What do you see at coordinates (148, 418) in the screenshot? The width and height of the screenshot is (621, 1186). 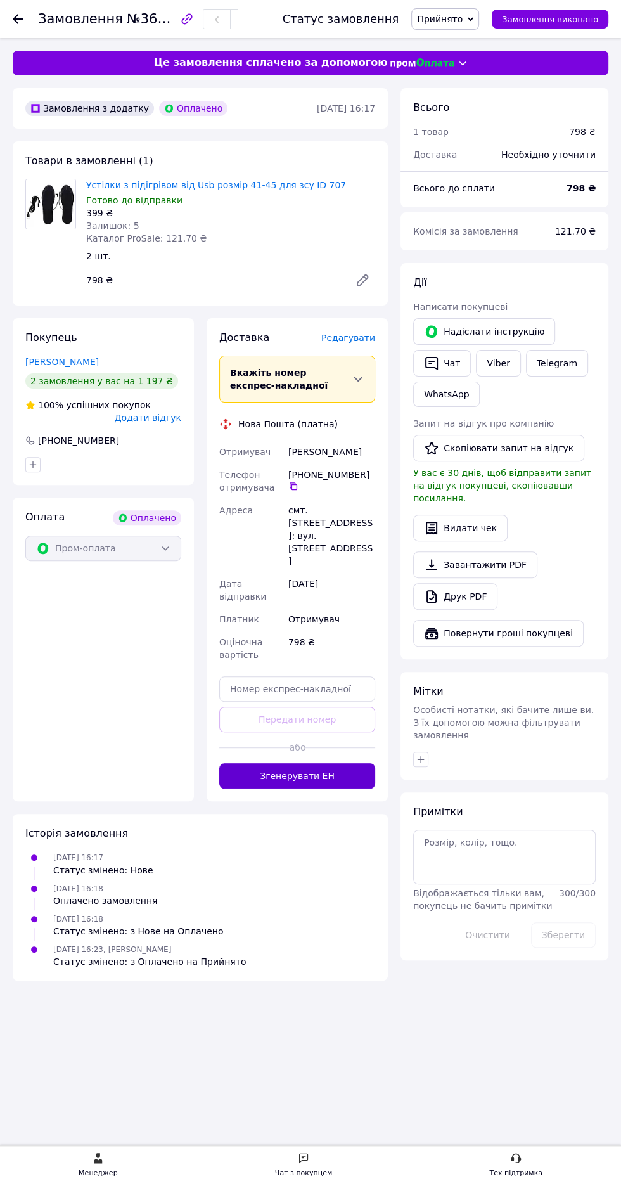 I see `span: Додати відгук` at bounding box center [148, 418].